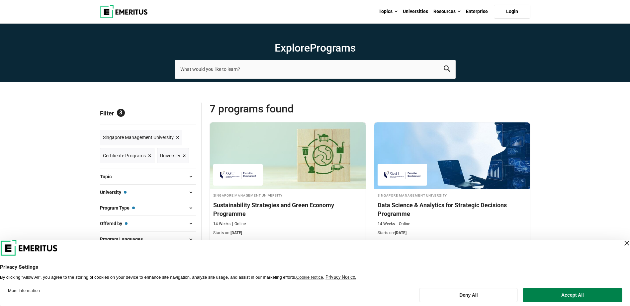 This screenshot has height=306, width=630. I want to click on a: University ×, so click(173, 155).